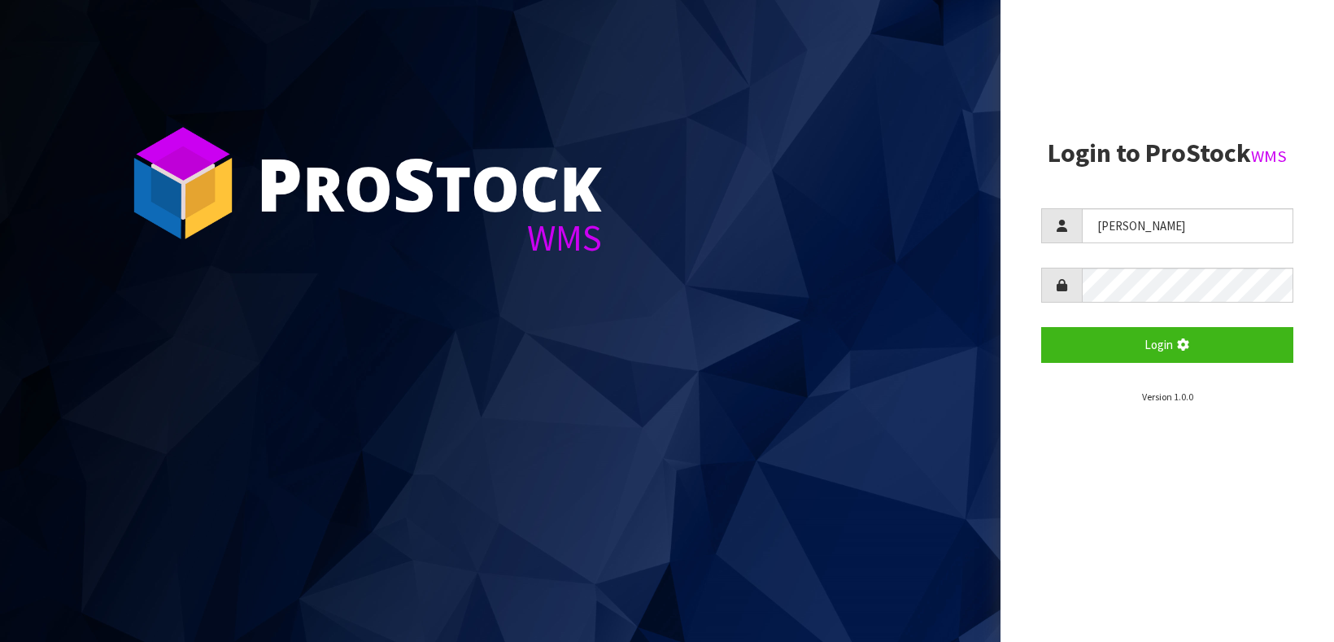  Describe the element at coordinates (1168, 153) in the screenshot. I see `h2: Login to ProStock` at that location.